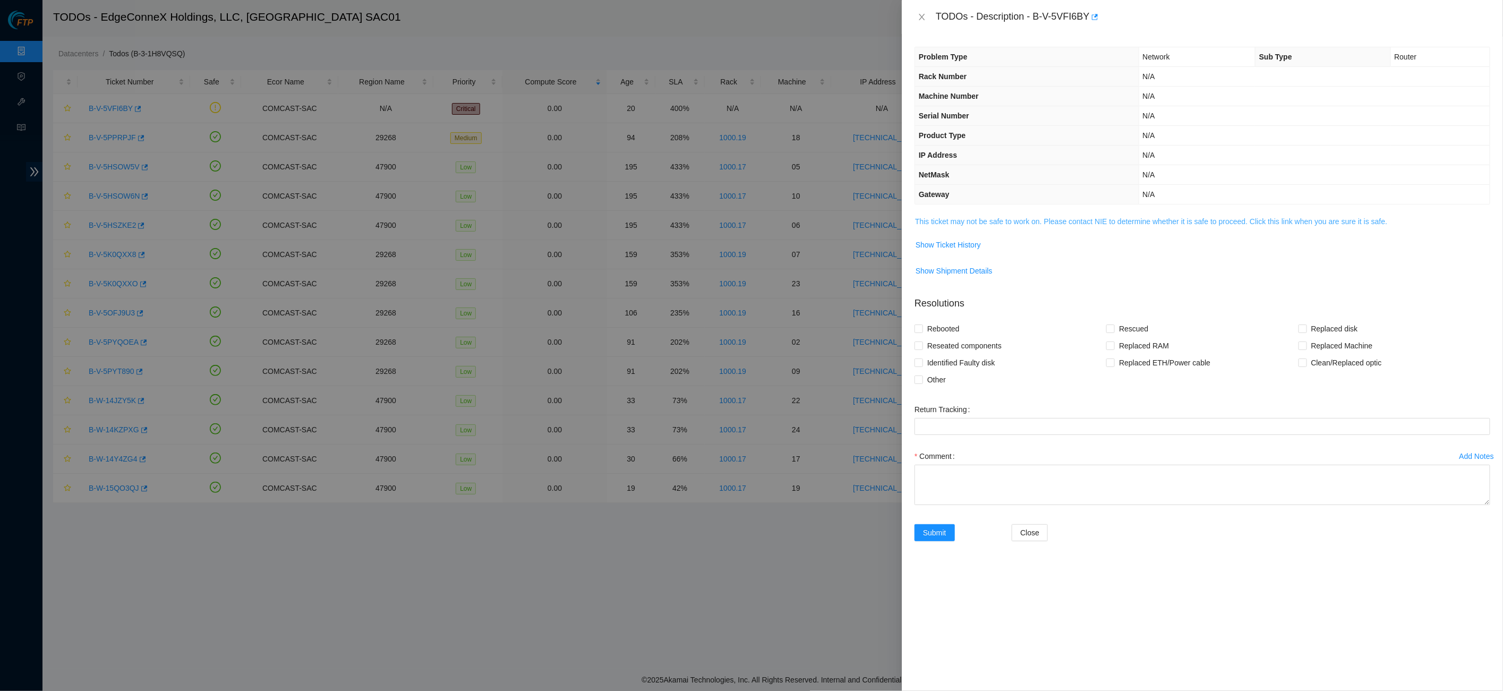 This screenshot has height=691, width=1503. What do you see at coordinates (935, 533) in the screenshot?
I see `span: Submit` at bounding box center [935, 533].